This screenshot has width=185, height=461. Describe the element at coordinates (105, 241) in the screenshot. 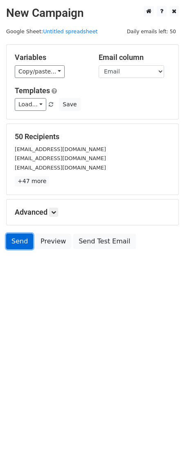

I see `a: Send Test Email` at that location.